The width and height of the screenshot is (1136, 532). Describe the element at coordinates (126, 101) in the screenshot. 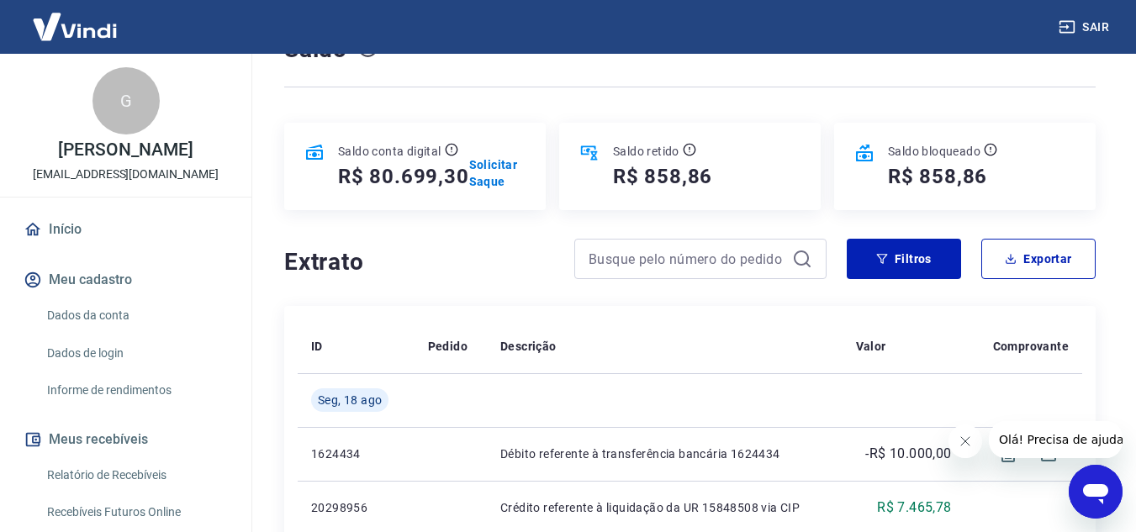

I see `div: G` at that location.